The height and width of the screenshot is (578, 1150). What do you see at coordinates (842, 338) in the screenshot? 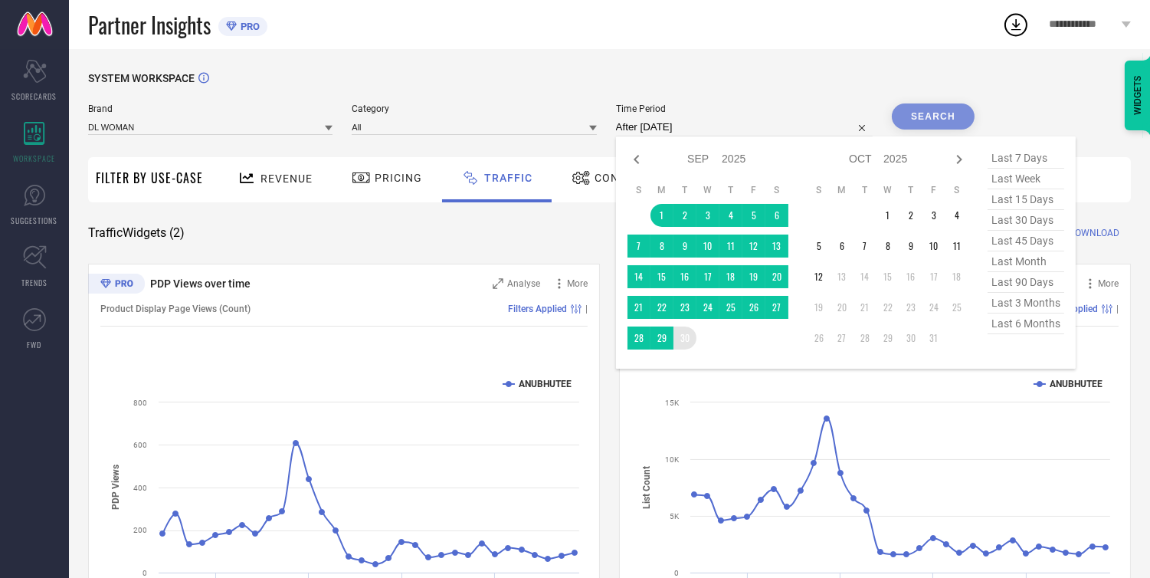
I see `td: Mon Oct 27 2025` at bounding box center [842, 338].